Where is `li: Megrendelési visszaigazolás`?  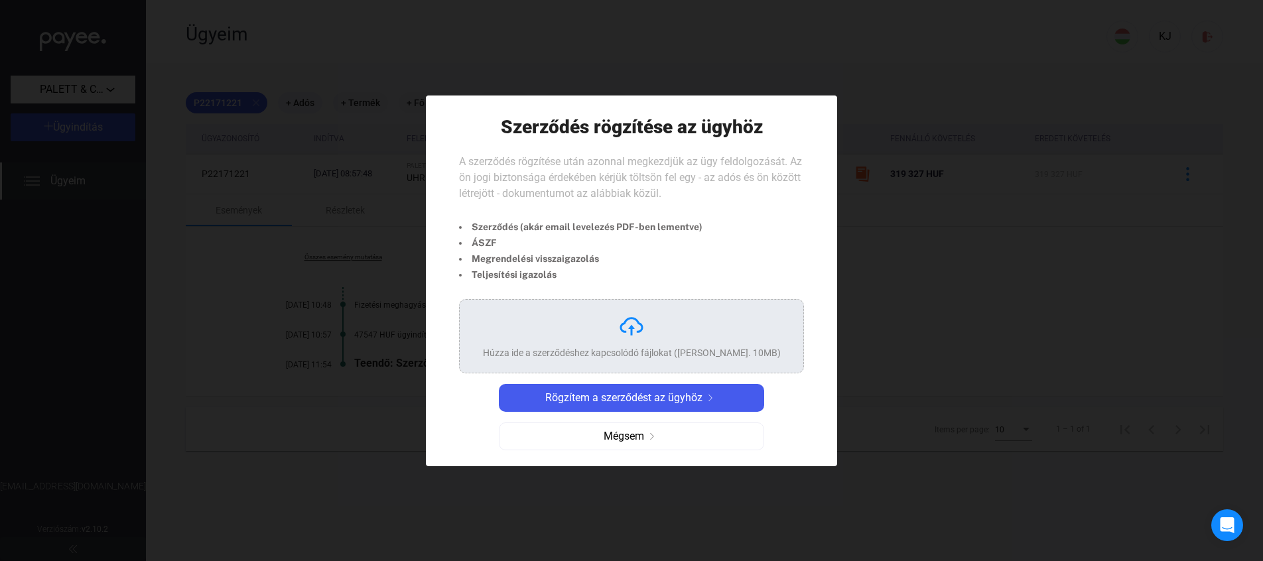
li: Megrendelési visszaigazolás is located at coordinates (580, 259).